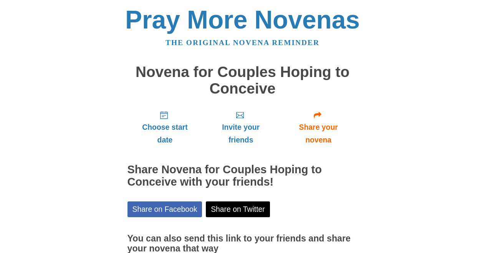 The height and width of the screenshot is (253, 485). What do you see at coordinates (165, 133) in the screenshot?
I see `span: Choose start date` at bounding box center [165, 133].